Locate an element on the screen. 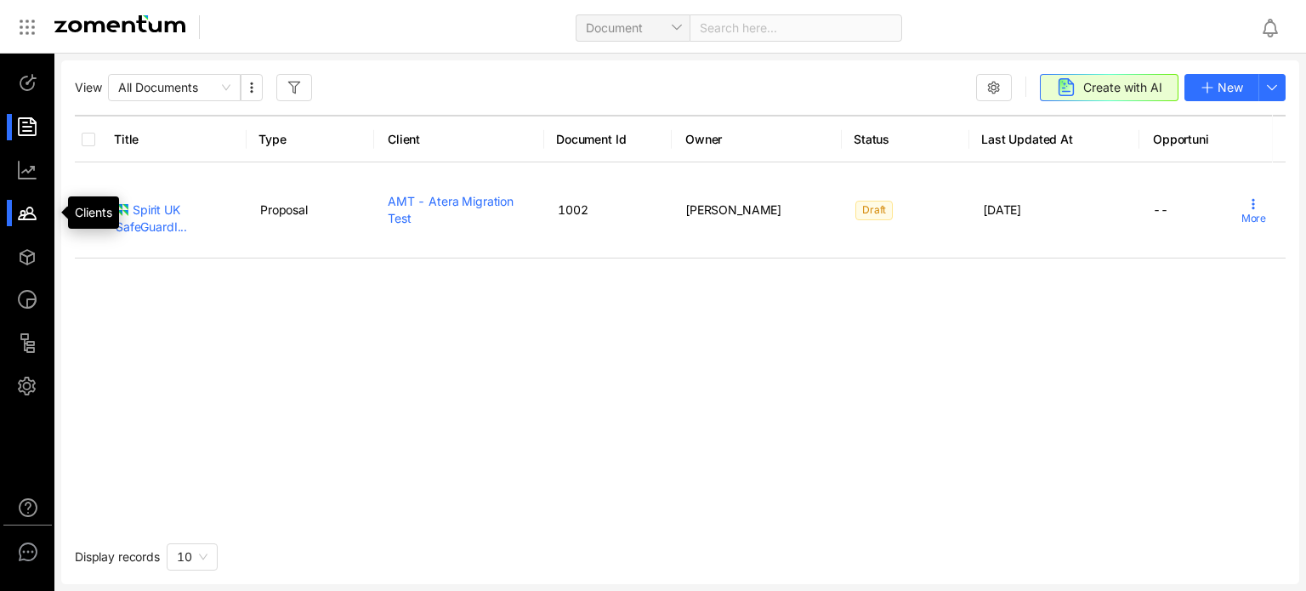 The width and height of the screenshot is (1306, 591). span: Status is located at coordinates (900, 139).